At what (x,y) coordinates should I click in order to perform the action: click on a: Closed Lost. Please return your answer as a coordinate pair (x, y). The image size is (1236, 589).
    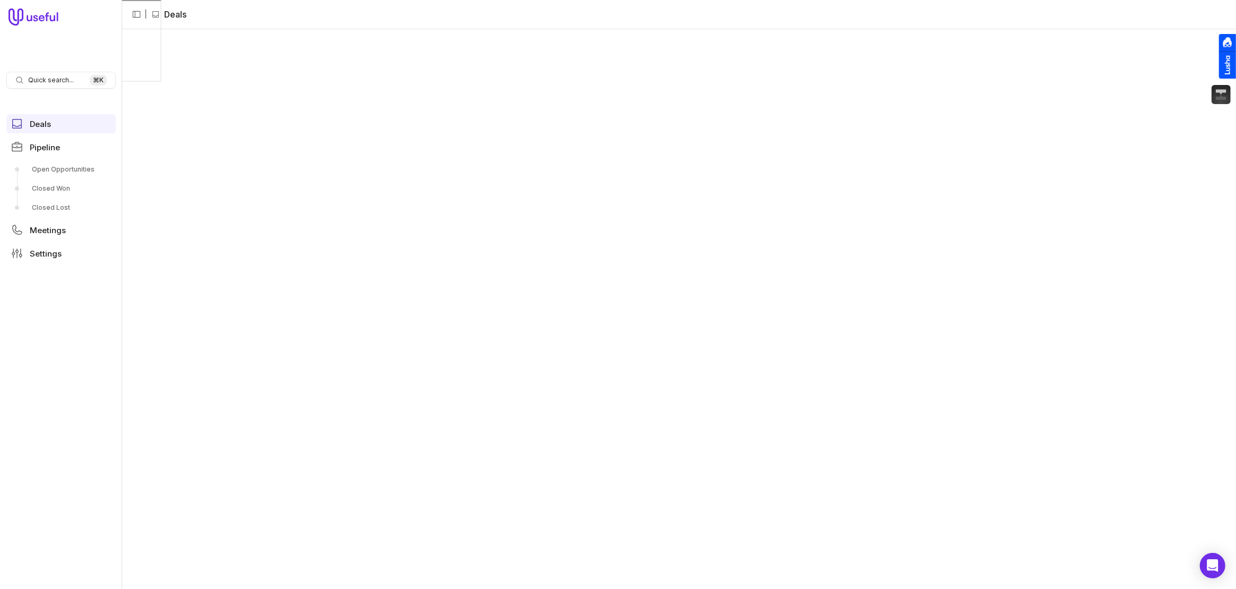
    Looking at the image, I should click on (61, 208).